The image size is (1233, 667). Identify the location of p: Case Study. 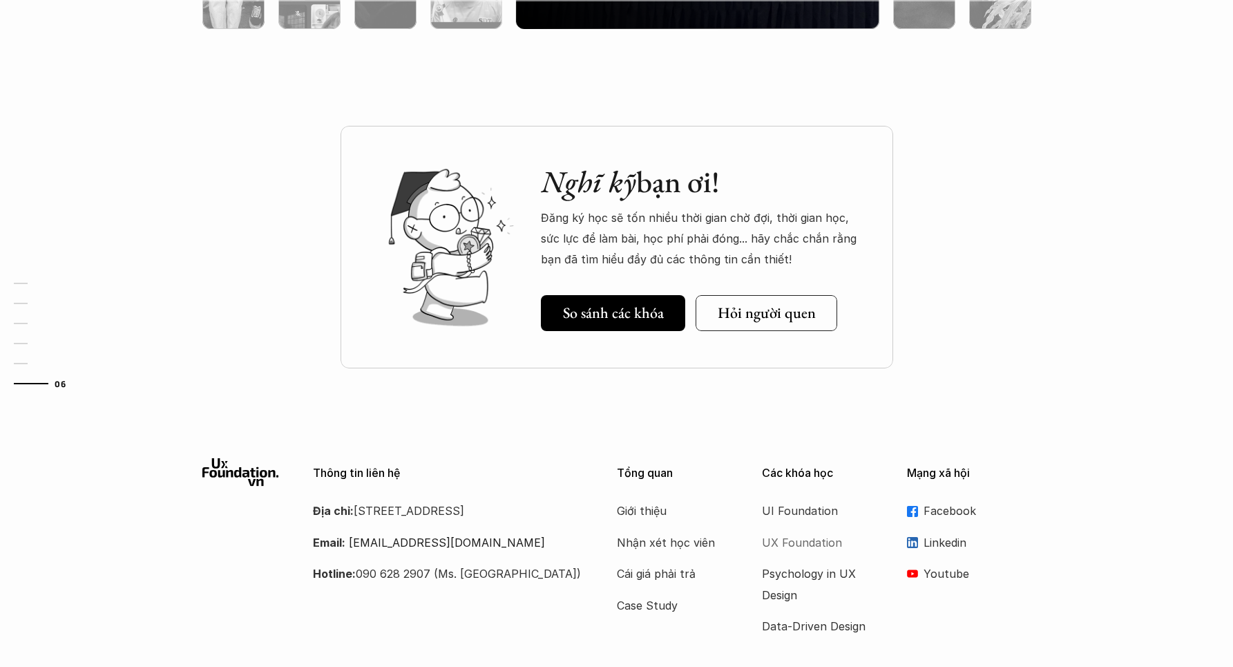
(672, 605).